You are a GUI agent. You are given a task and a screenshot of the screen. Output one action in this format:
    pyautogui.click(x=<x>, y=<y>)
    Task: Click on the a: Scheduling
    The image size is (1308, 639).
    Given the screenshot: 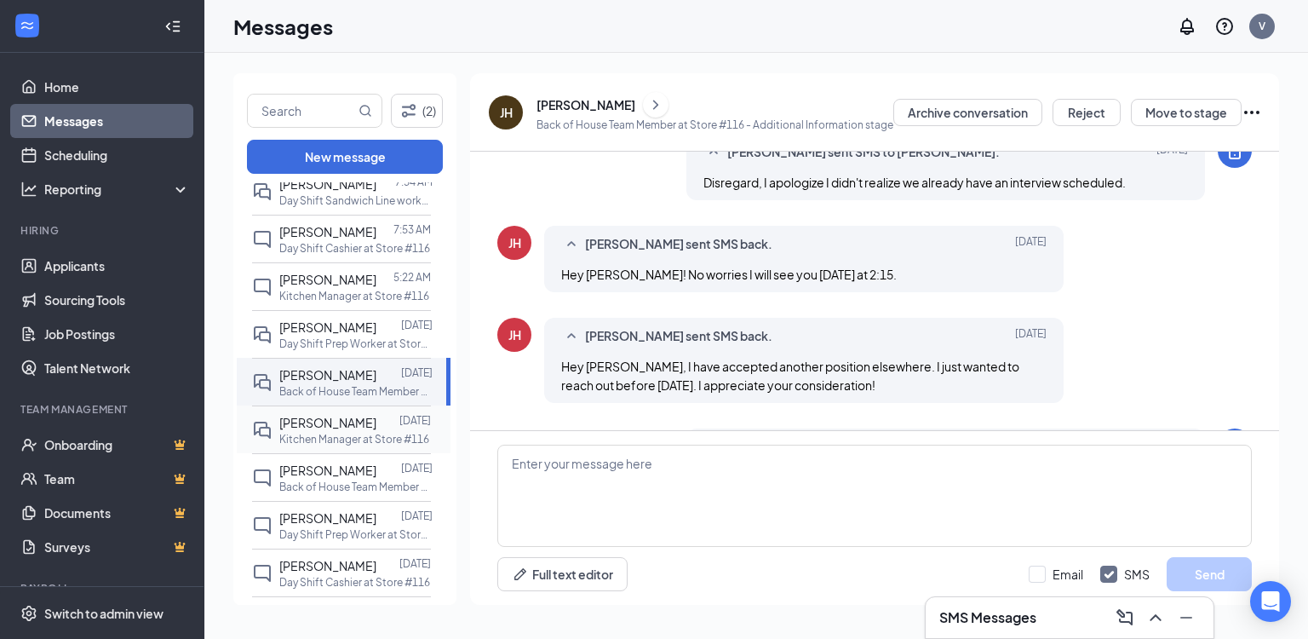 What is the action you would take?
    pyautogui.click(x=117, y=155)
    